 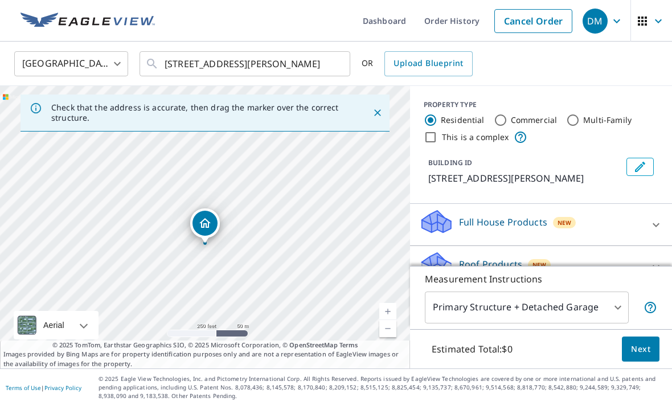 I want to click on span: Next, so click(x=641, y=349).